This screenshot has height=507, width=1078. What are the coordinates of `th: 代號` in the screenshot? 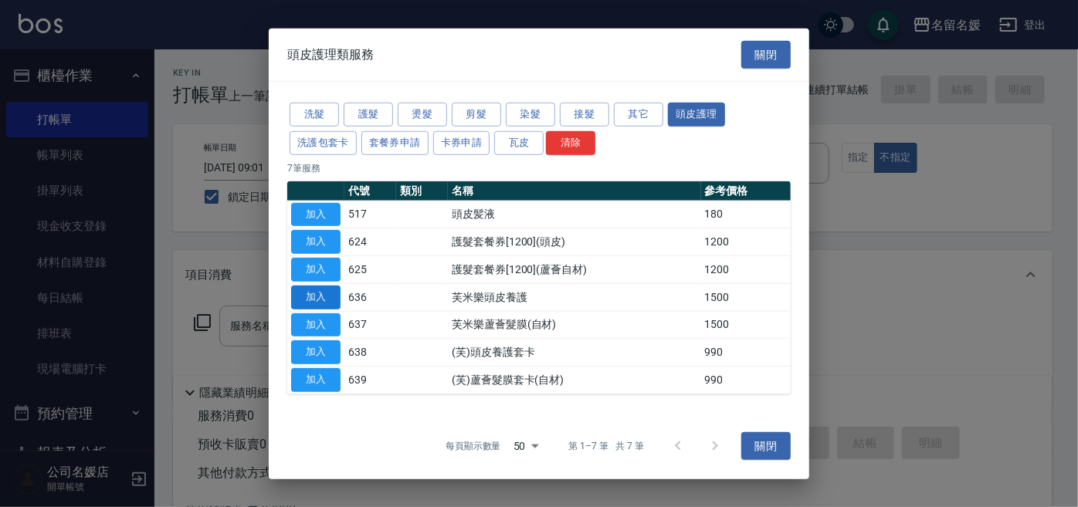 It's located at (370, 191).